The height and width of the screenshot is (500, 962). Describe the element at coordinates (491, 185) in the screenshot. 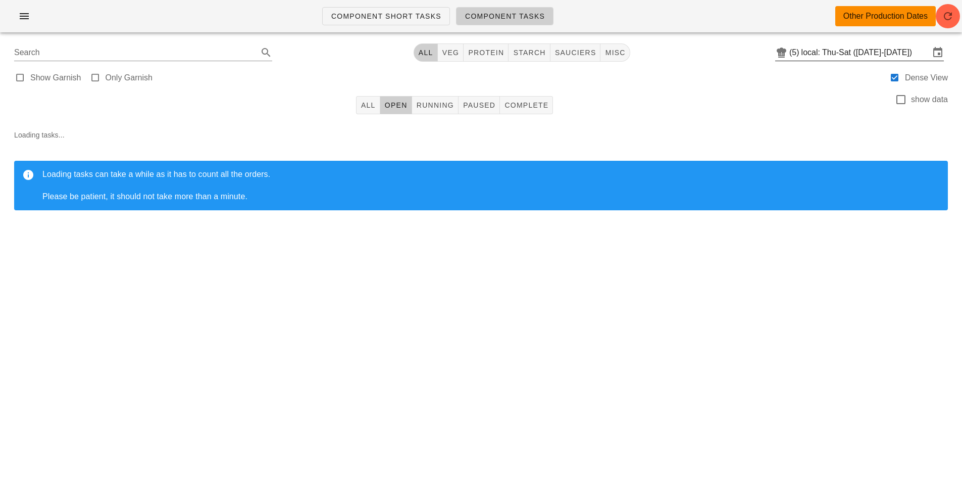

I see `div: Loading tasks can take a while as it has to count all the orders. Please be patient, it should no...` at that location.